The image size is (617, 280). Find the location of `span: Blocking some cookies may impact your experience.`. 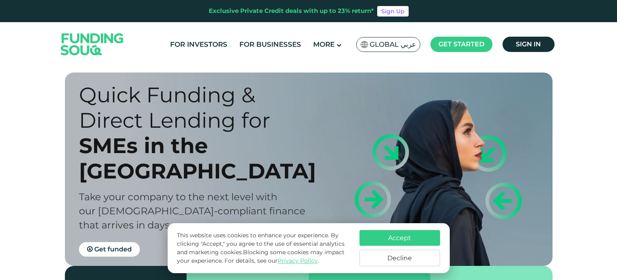

span: Blocking some cookies may impact your experience. is located at coordinates (261, 256).